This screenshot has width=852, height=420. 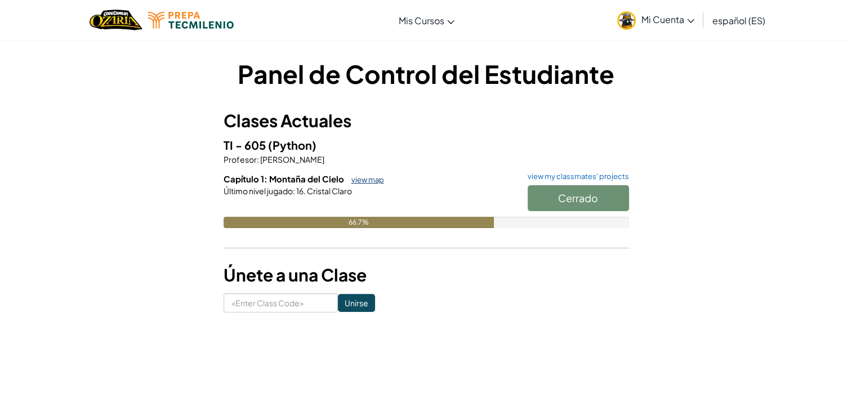 I want to click on span: Capítulo 1: Montaña del Cielo, so click(x=285, y=179).